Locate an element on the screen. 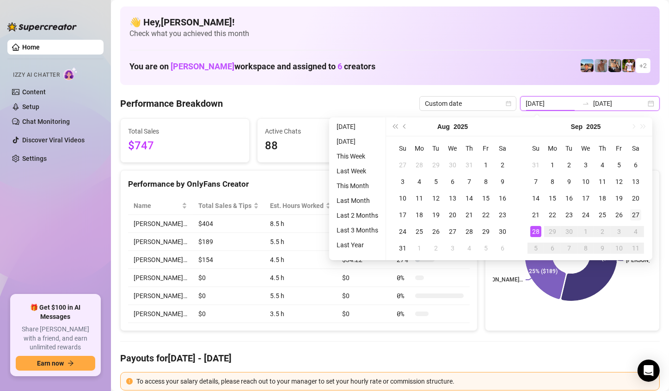 The image size is (669, 391). td: 2025-09-13 is located at coordinates (636, 182).